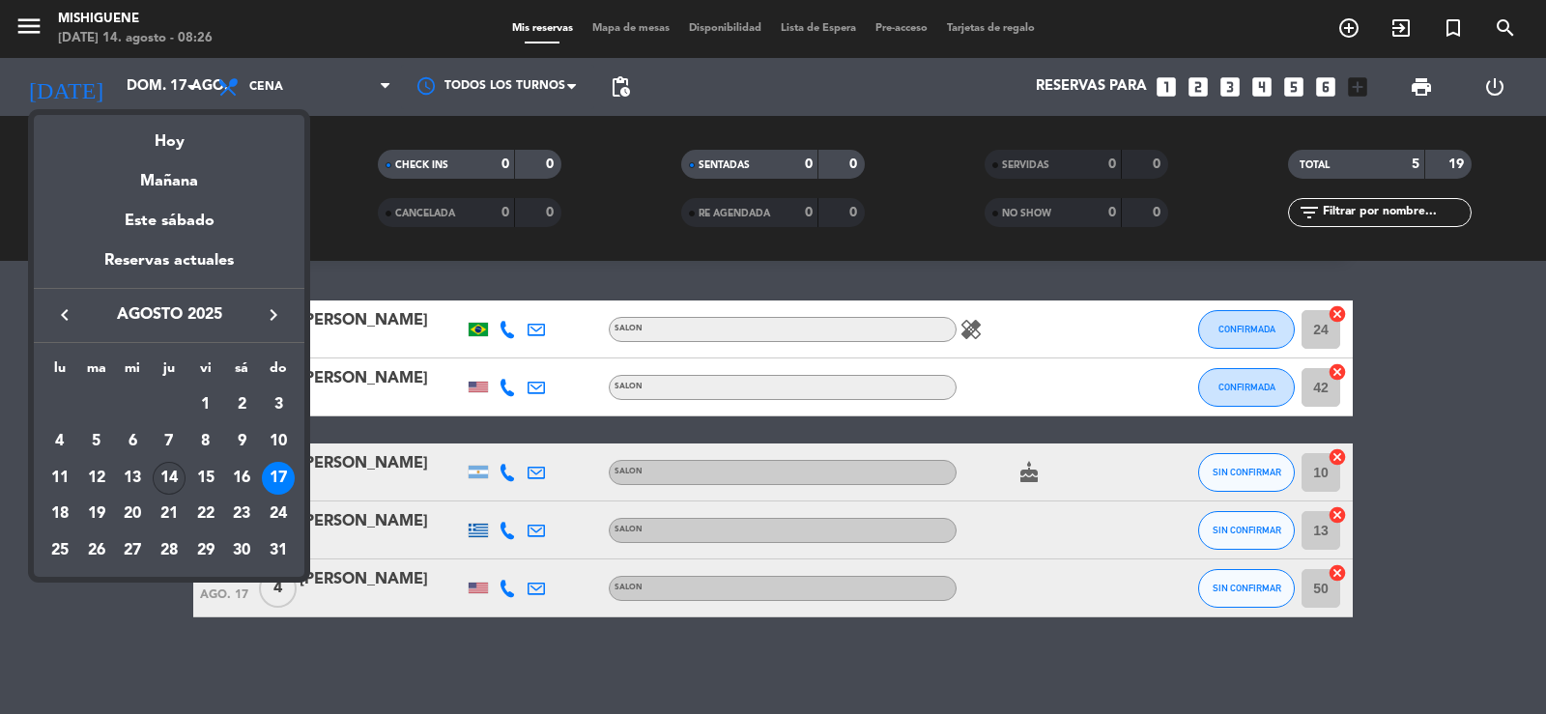 The width and height of the screenshot is (1546, 714). Describe the element at coordinates (278, 405) in the screenshot. I see `td: 3 de agosto de 2025` at that location.